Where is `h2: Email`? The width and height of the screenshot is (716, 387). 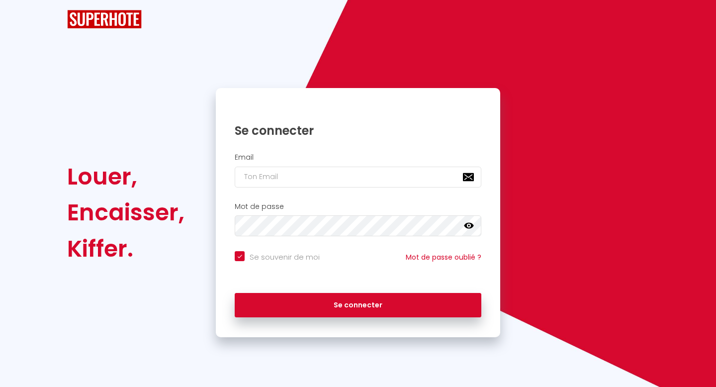
h2: Email is located at coordinates (358, 157).